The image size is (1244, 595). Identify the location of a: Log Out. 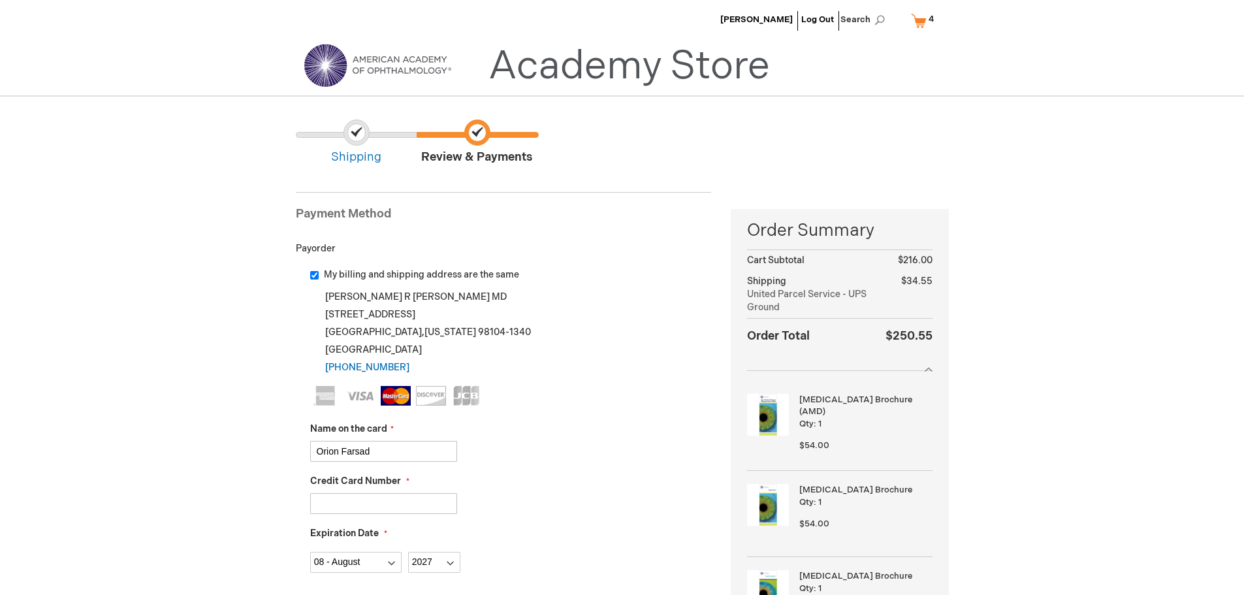
(818, 20).